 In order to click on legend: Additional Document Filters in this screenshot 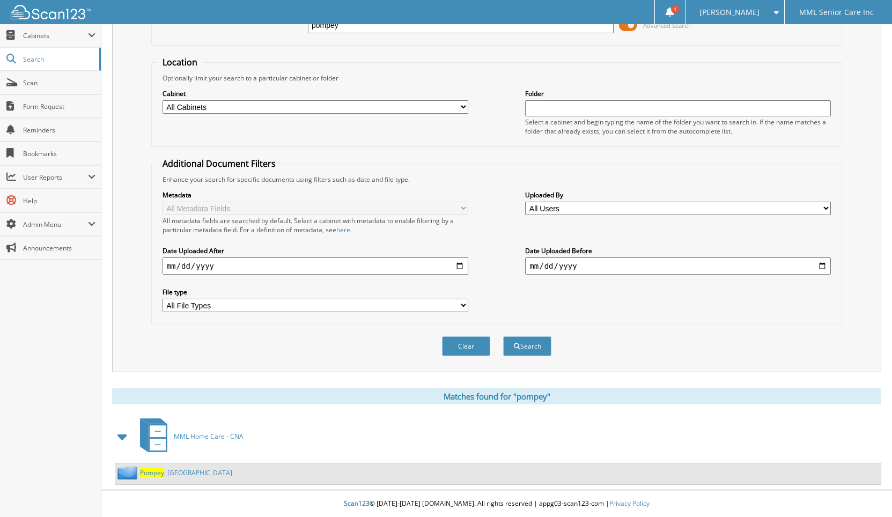, I will do `click(219, 164)`.